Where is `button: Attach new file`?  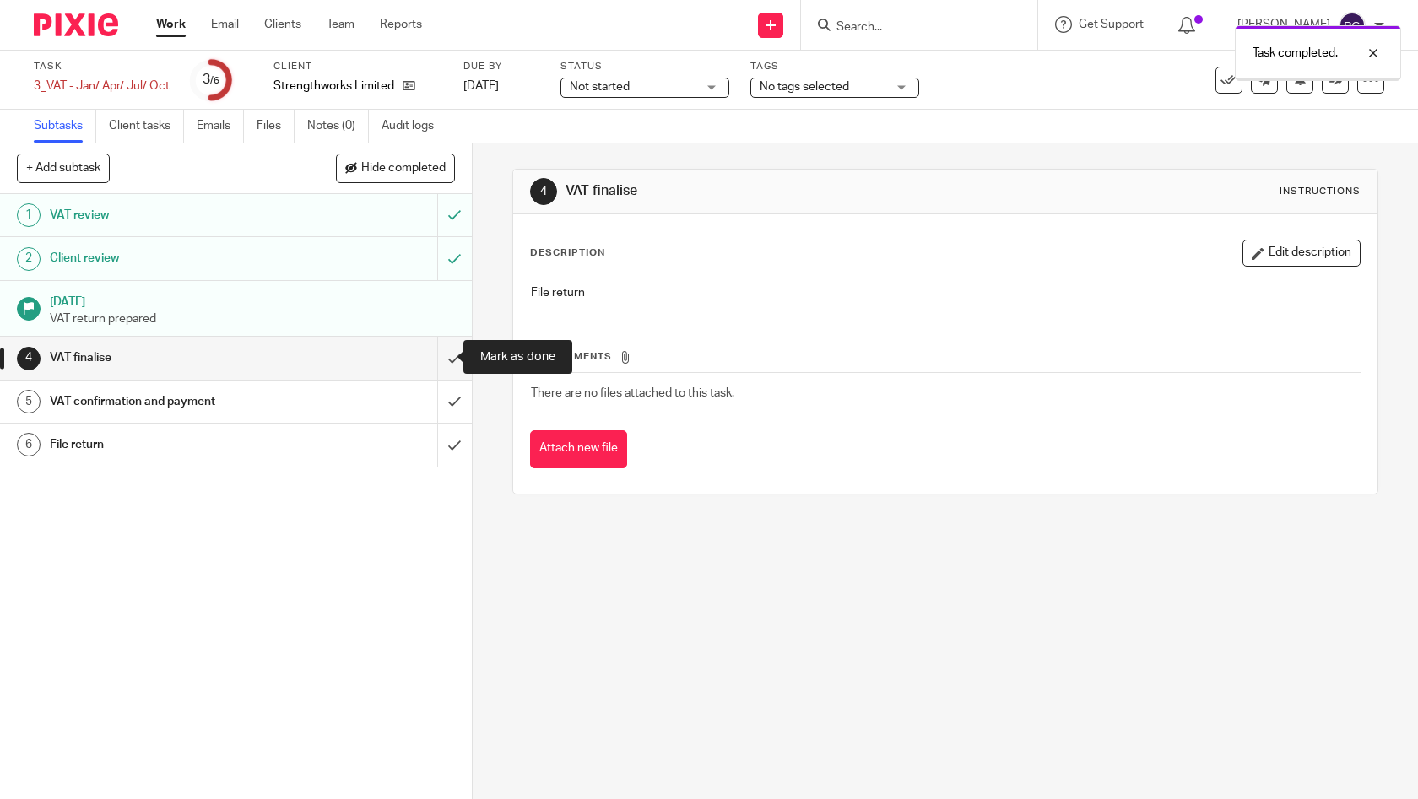 button: Attach new file is located at coordinates (578, 449).